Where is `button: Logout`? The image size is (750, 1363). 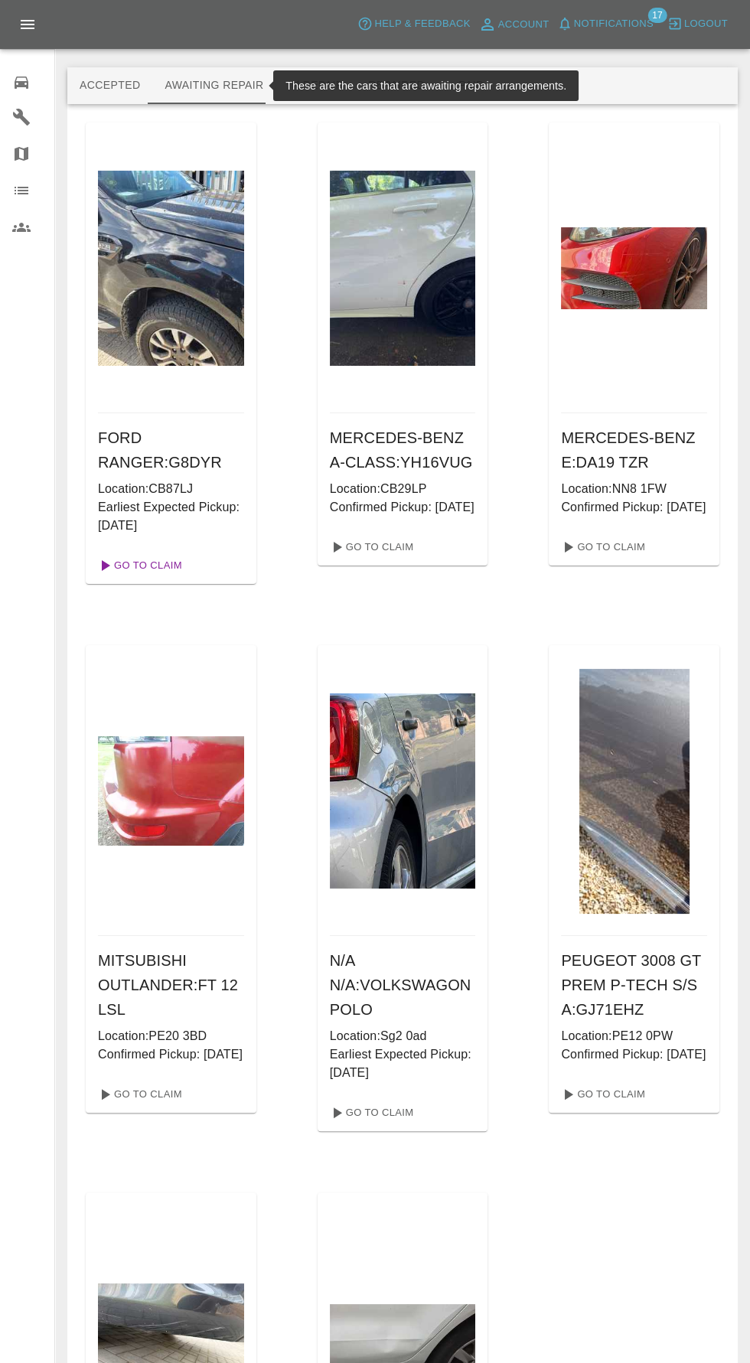 button: Logout is located at coordinates (697, 24).